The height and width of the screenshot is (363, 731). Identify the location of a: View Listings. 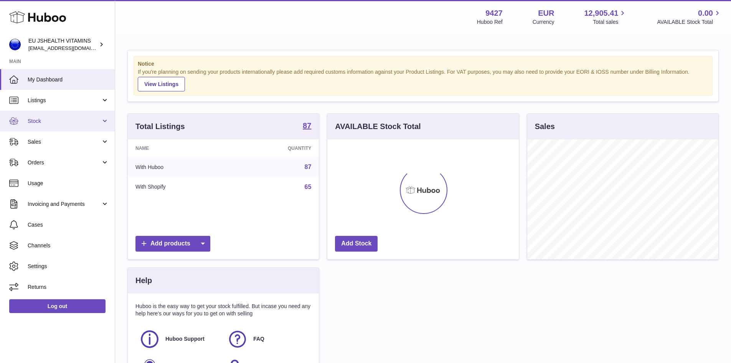
(161, 84).